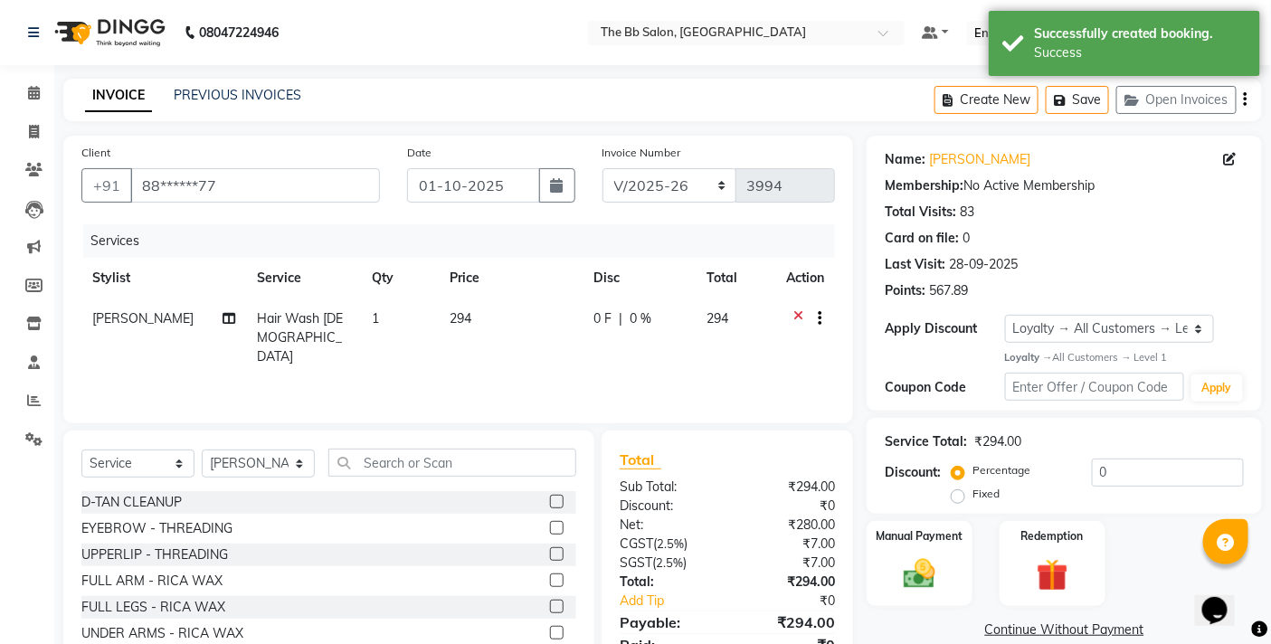 This screenshot has width=1271, height=644. Describe the element at coordinates (1125, 357) in the screenshot. I see `div: All Customers → Level 1` at that location.